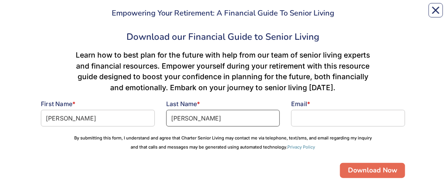 This screenshot has width=446, height=180. Describe the element at coordinates (373, 170) in the screenshot. I see `button: Download Now` at that location.